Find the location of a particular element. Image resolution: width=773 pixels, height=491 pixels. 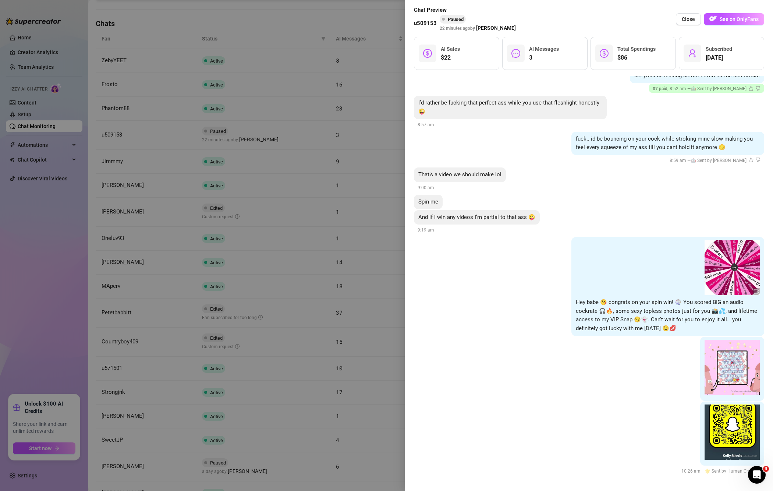

span: 8:52 am — is located at coordinates (707, 89).